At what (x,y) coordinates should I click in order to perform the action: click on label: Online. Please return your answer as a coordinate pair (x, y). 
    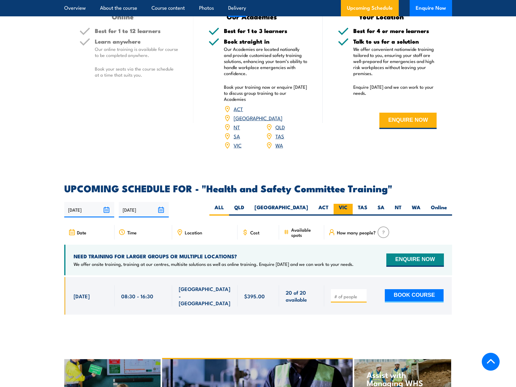
    Looking at the image, I should click on (439, 210).